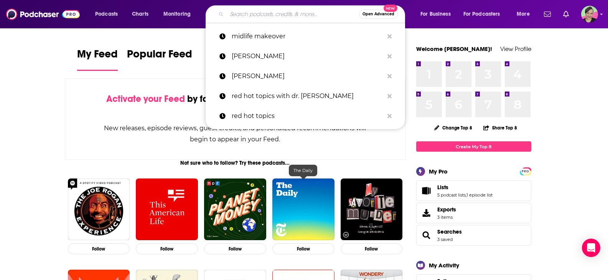 The height and width of the screenshot is (280, 608). What do you see at coordinates (500, 128) in the screenshot?
I see `button: Share Top 8` at bounding box center [500, 128].